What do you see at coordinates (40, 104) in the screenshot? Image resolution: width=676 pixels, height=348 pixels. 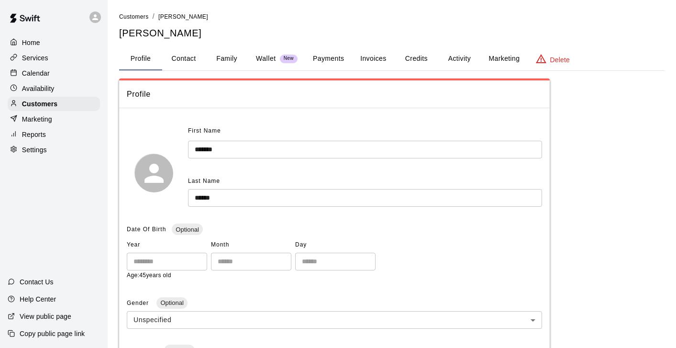 I see `p: Customers` at bounding box center [40, 104].